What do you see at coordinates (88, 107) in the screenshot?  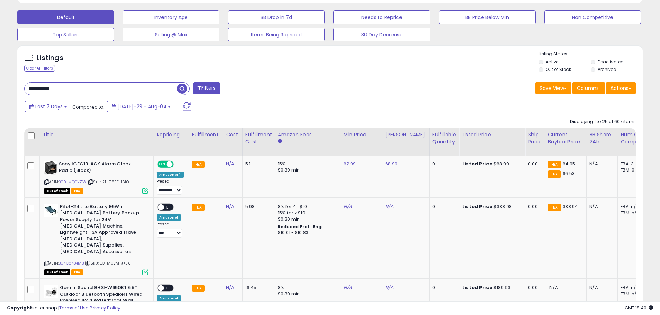 I see `span: Compared to:` at bounding box center [88, 107].